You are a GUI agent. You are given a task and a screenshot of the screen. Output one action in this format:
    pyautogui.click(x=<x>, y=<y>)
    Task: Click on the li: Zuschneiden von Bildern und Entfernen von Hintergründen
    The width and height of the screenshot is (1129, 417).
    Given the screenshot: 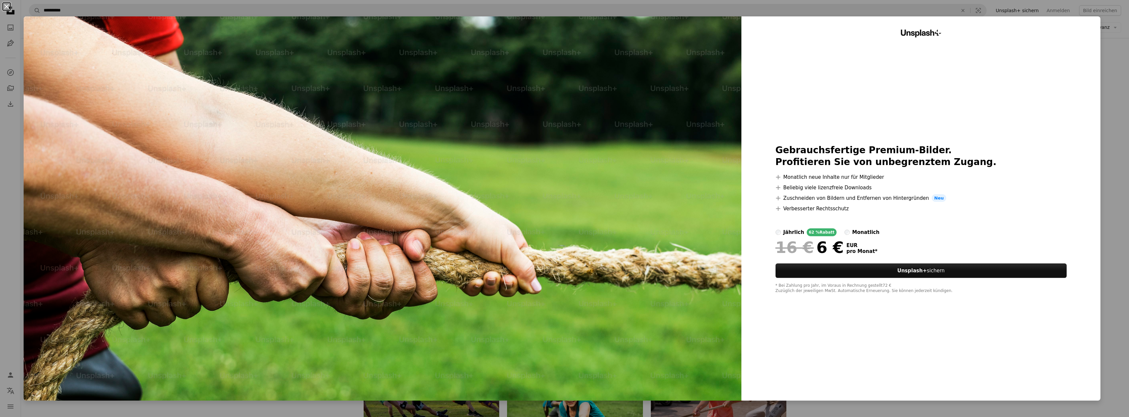 What is the action you would take?
    pyautogui.click(x=921, y=198)
    